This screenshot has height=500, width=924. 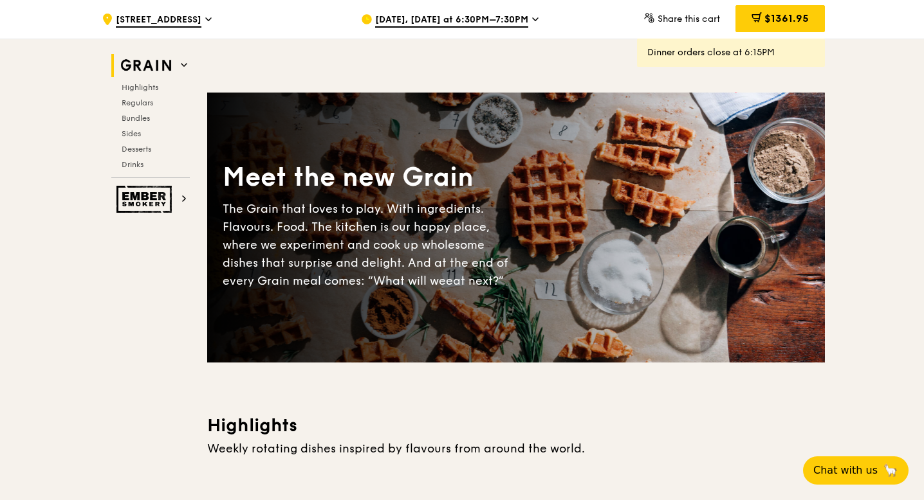 What do you see at coordinates (855, 471) in the screenshot?
I see `button: Chat with us🦙` at bounding box center [855, 471].